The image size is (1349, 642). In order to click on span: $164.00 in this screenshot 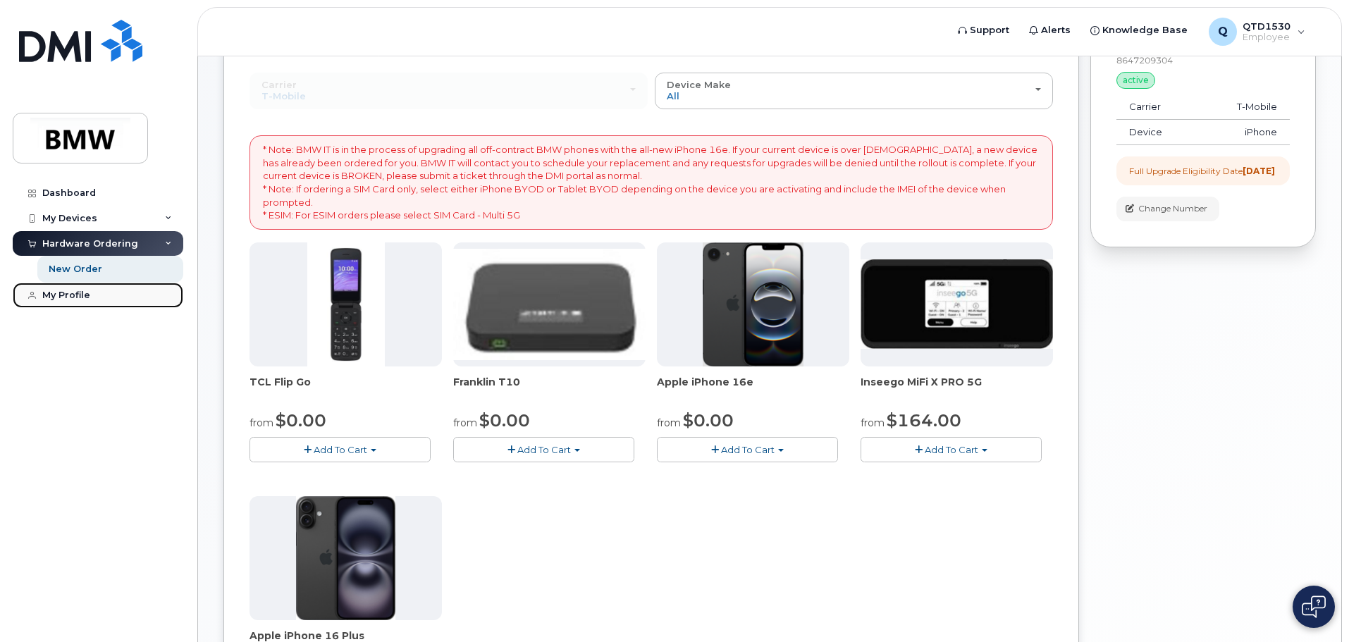, I will do `click(924, 420)`.